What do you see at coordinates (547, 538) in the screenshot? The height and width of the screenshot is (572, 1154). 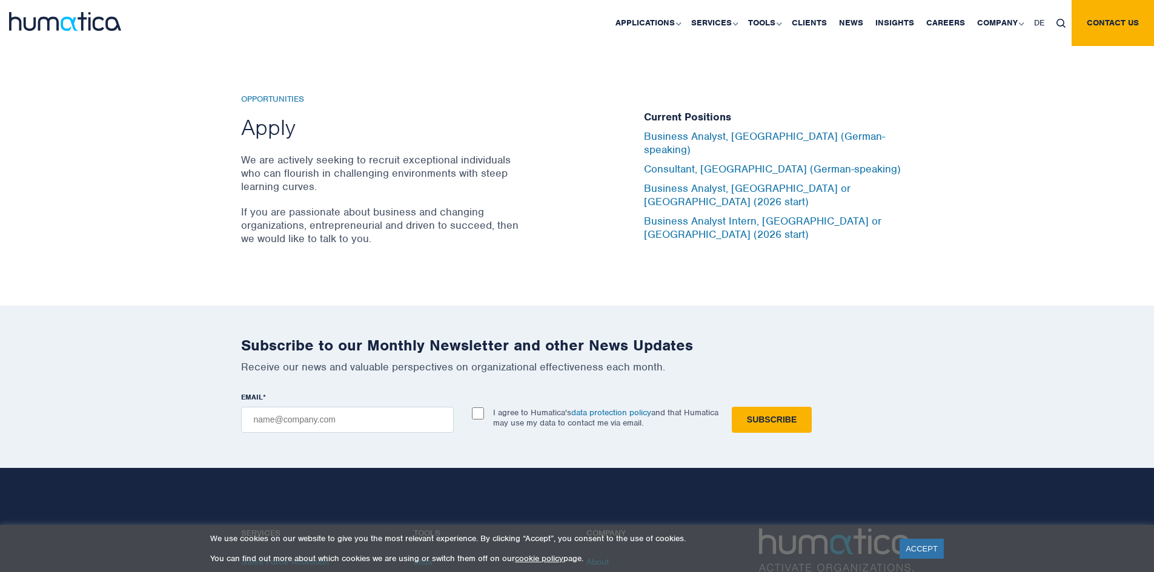 I see `p: We use cookies on our website to give you the most relevant experience. By clicking “Accept”, you...` at bounding box center [547, 538].